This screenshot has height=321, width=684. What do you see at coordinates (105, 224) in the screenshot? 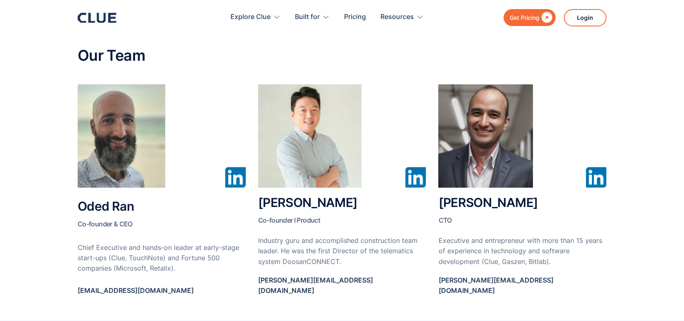
I see `span: Co-founder & CEO` at bounding box center [105, 224].